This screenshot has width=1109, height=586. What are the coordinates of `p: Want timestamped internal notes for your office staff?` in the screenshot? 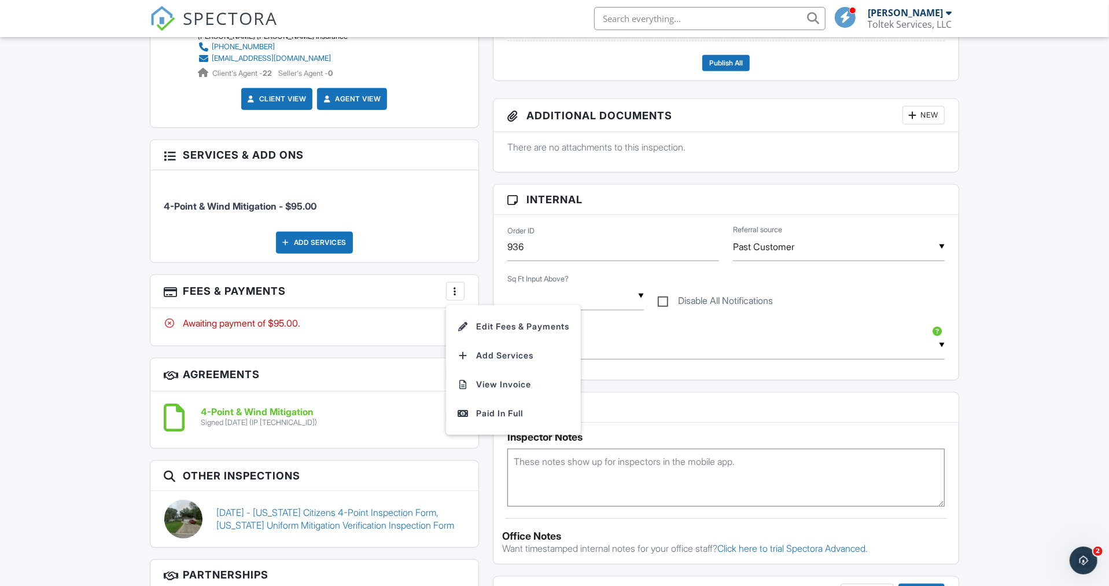 It's located at (726, 548).